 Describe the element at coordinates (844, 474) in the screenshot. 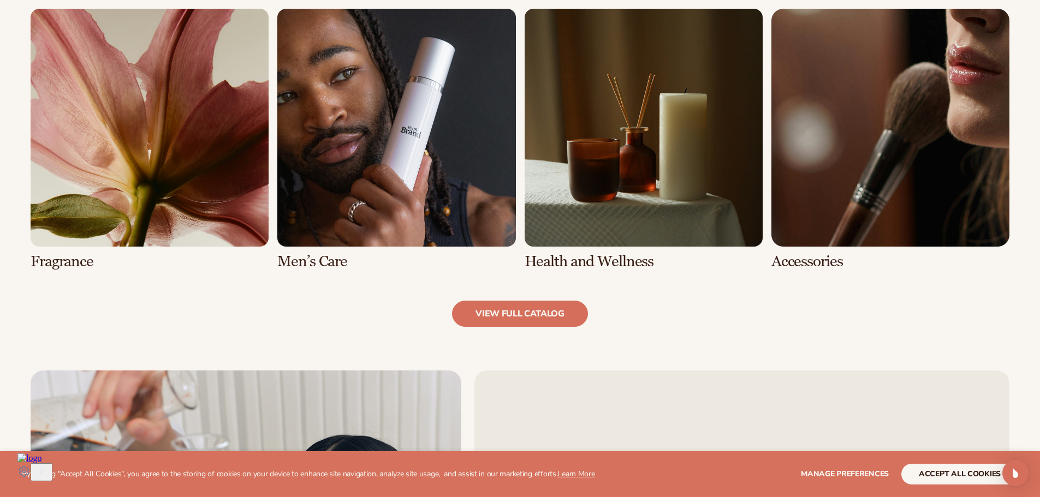

I see `button: Manage preferences` at that location.